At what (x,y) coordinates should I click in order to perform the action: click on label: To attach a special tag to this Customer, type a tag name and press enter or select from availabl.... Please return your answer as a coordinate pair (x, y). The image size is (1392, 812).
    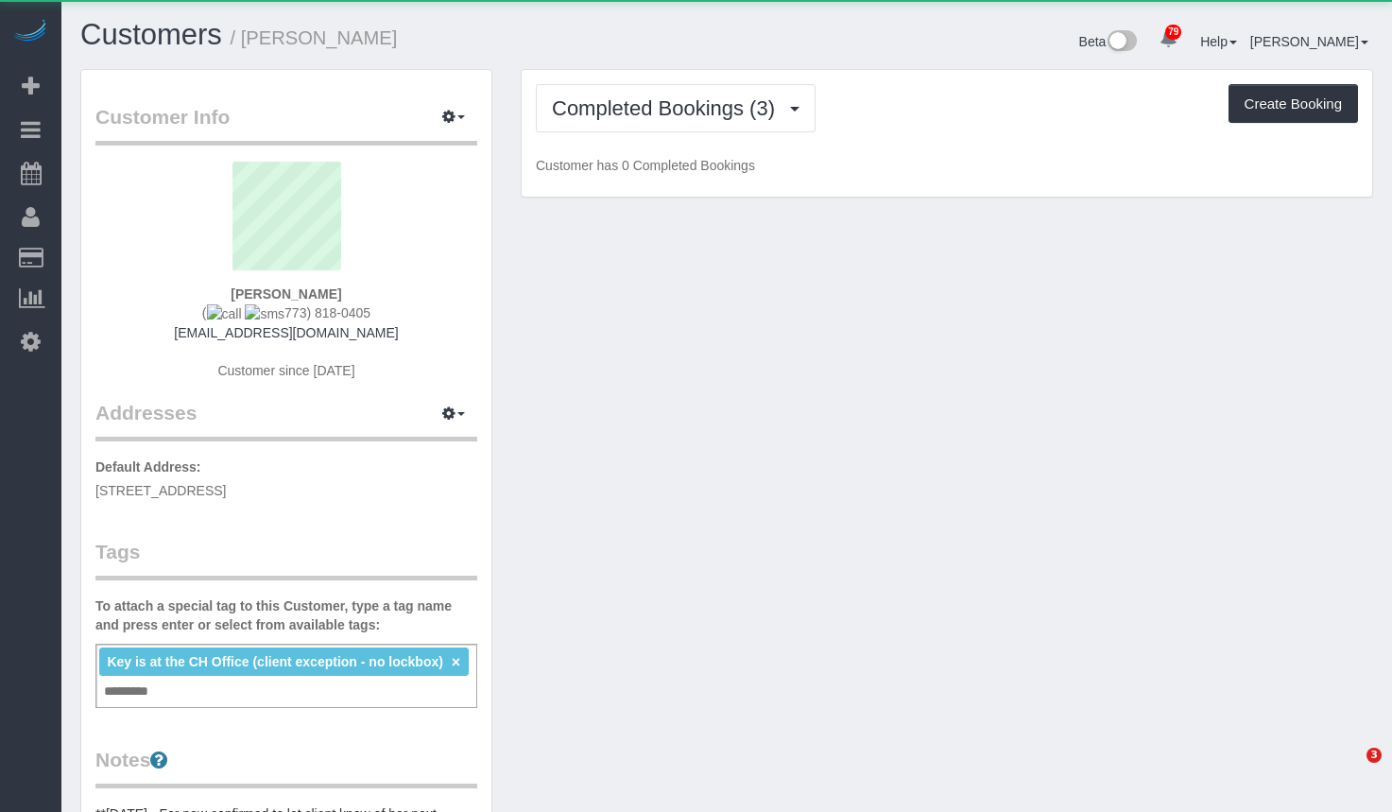
    Looking at the image, I should click on (286, 615).